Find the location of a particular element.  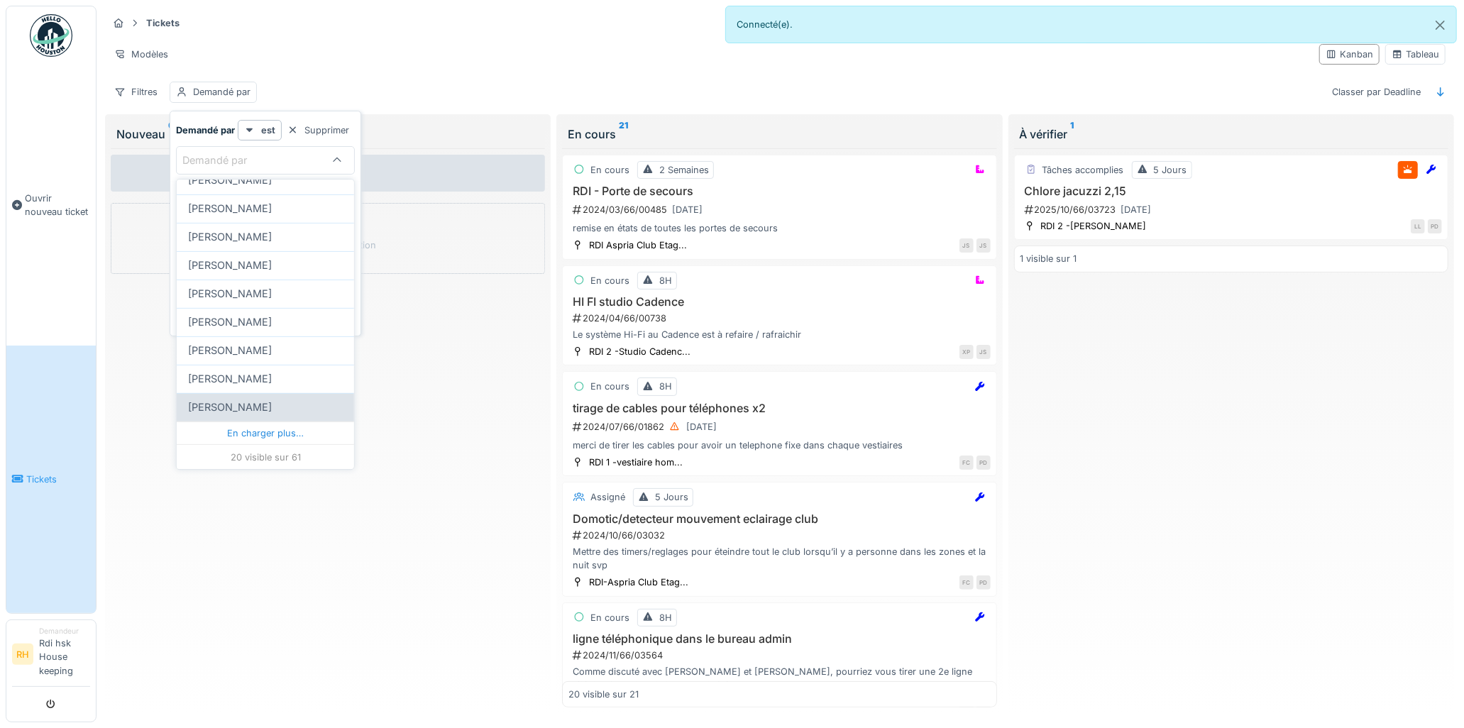

div: remise en états de toutes les portes de secours is located at coordinates (779, 228).